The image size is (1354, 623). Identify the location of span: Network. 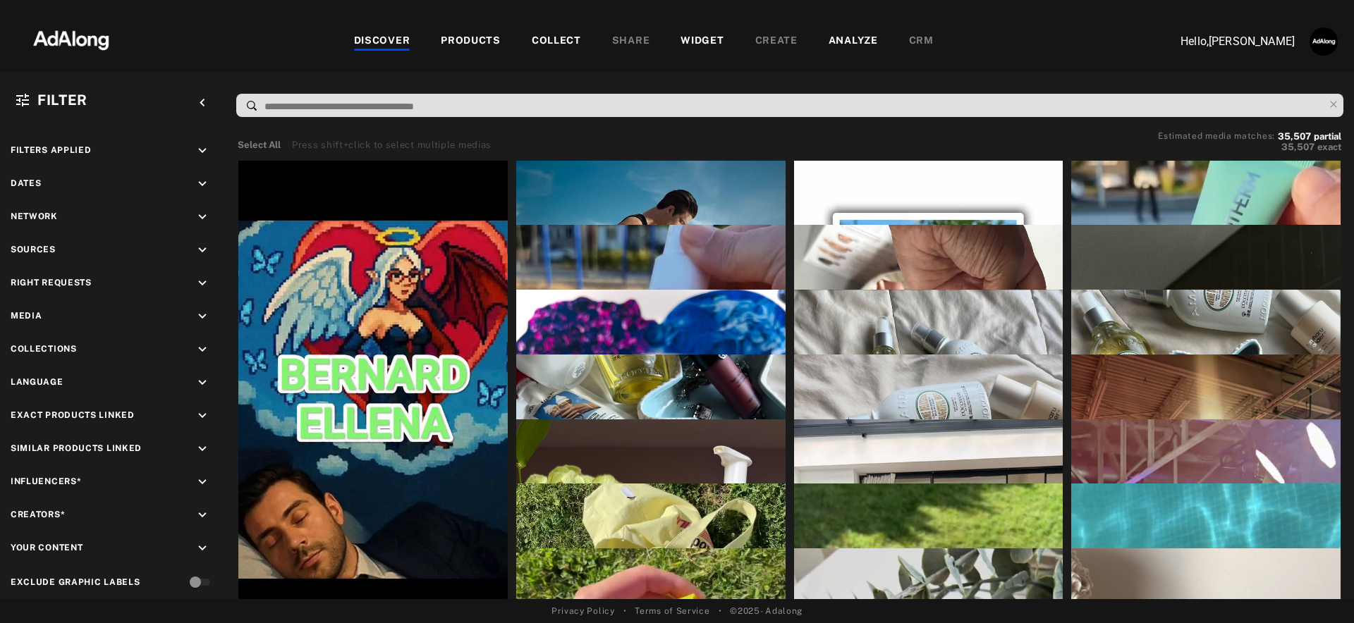
(34, 216).